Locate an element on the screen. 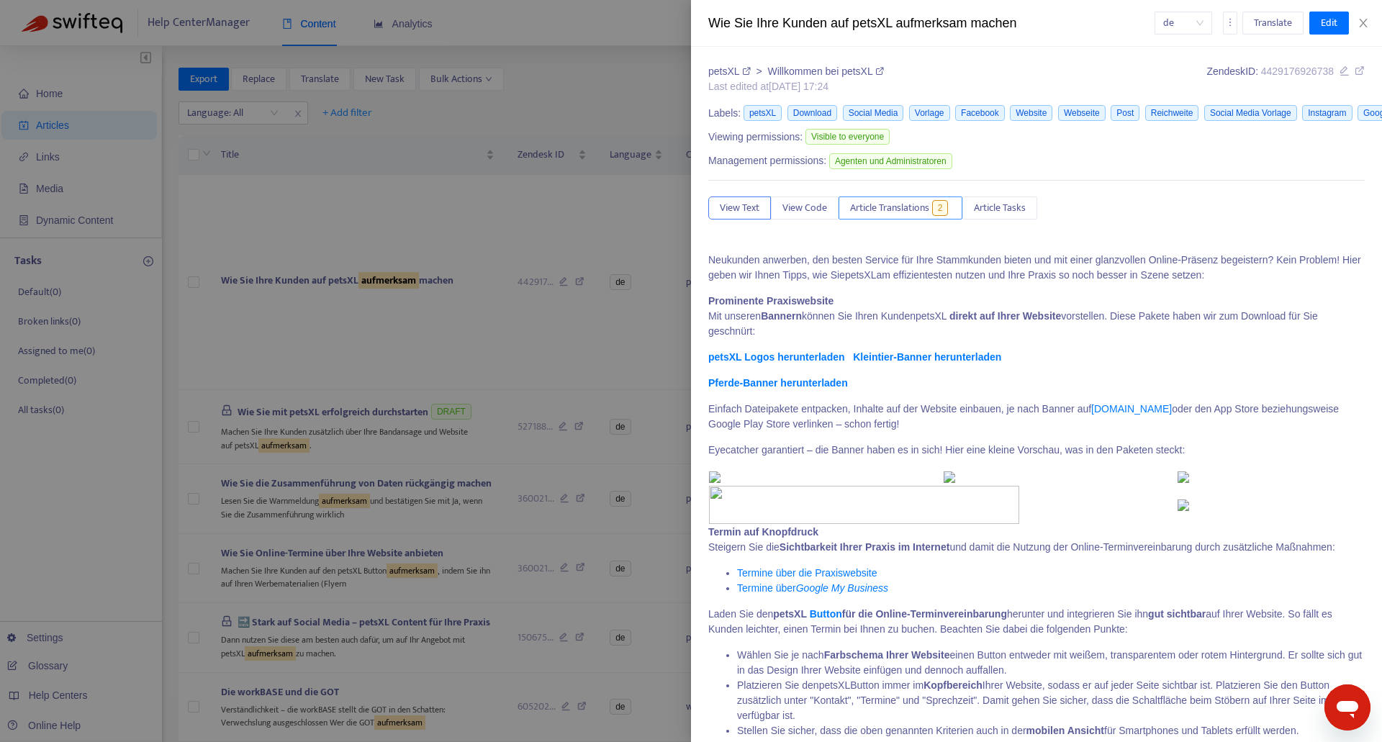 This screenshot has width=1382, height=742. li: Platzieren Sie den Button immer im Ihrer Website, sodass er auf jeder Seite sichtbar ist. Platzie... is located at coordinates (1051, 700).